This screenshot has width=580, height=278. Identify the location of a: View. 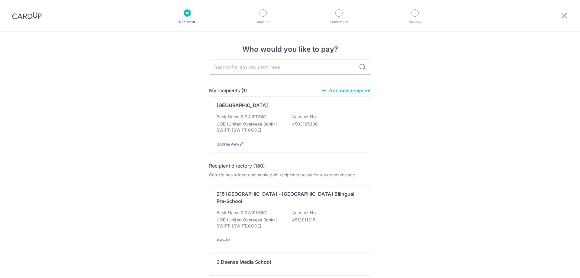
(221, 240).